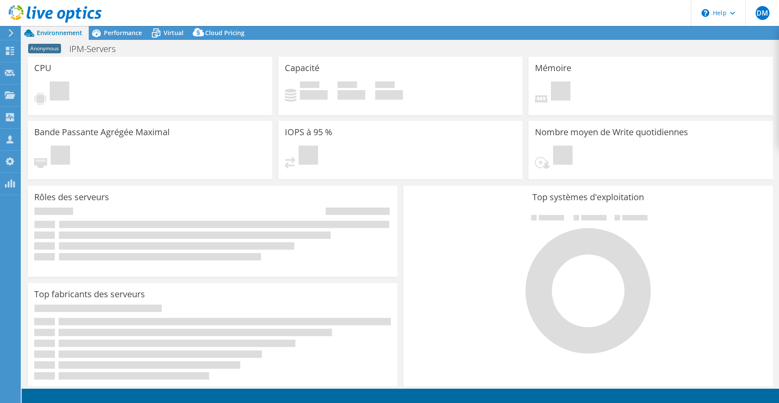  What do you see at coordinates (588, 197) in the screenshot?
I see `h3: Top systèmes d'exploitation` at bounding box center [588, 197].